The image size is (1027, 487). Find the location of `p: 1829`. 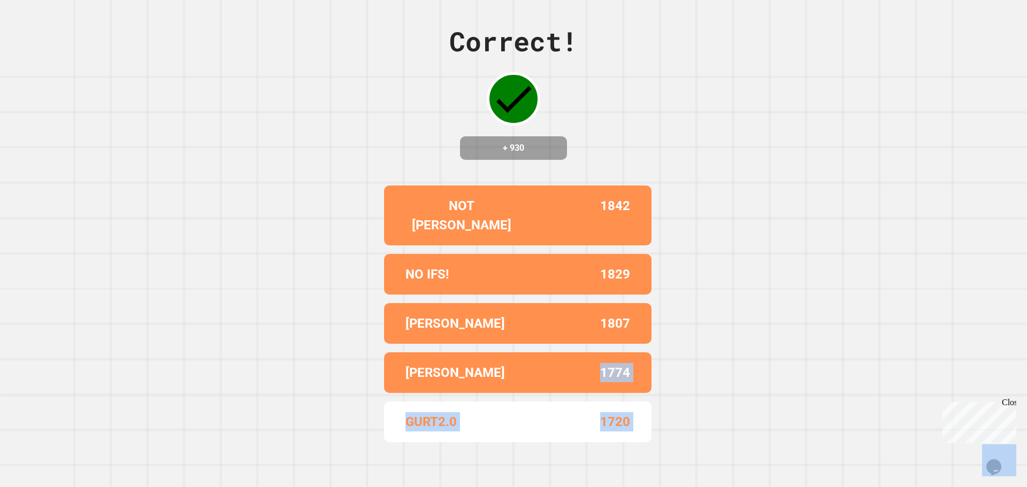

p: 1829 is located at coordinates (615, 274).